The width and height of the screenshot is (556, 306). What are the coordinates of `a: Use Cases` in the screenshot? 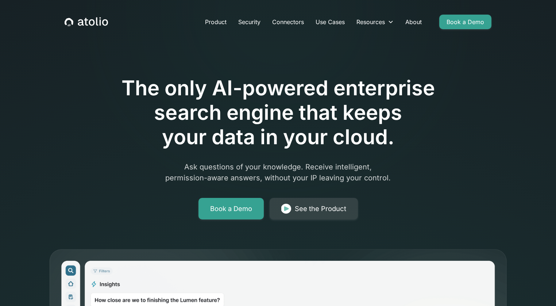 It's located at (330, 22).